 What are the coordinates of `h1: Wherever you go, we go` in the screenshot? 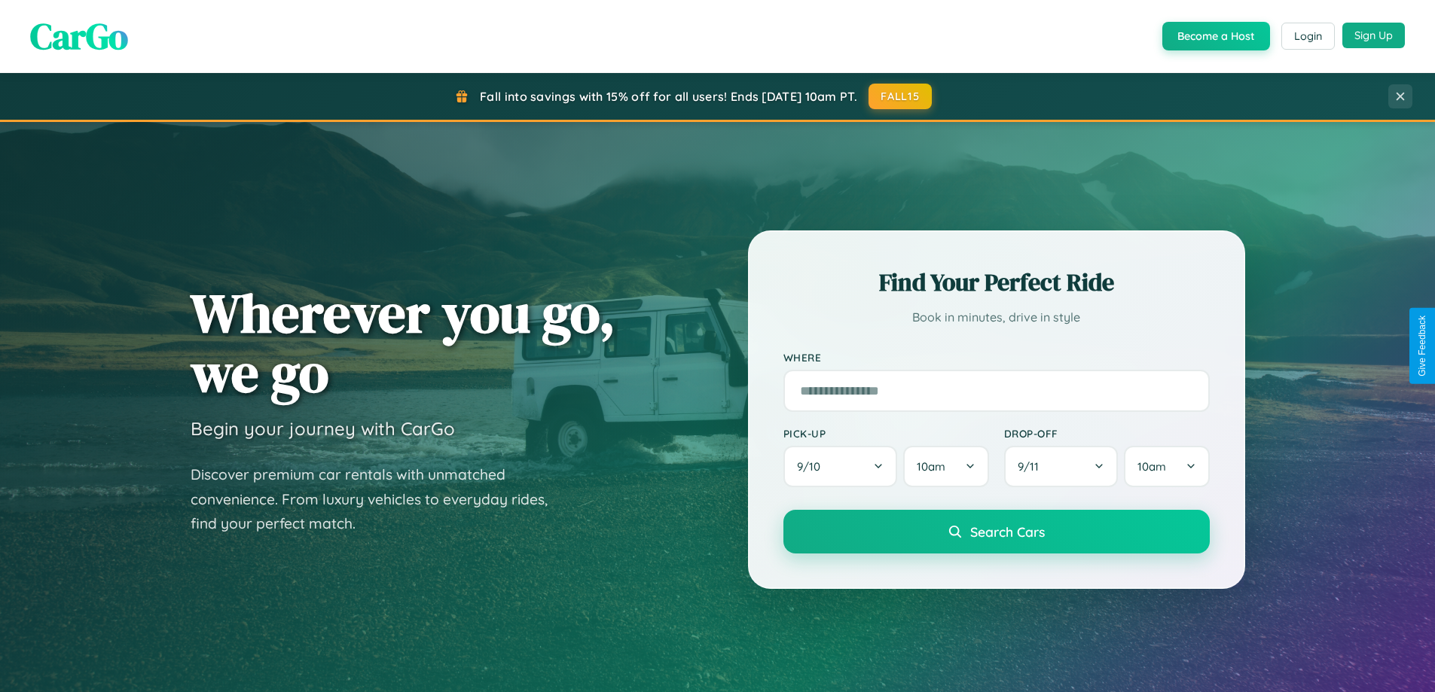 It's located at (403, 343).